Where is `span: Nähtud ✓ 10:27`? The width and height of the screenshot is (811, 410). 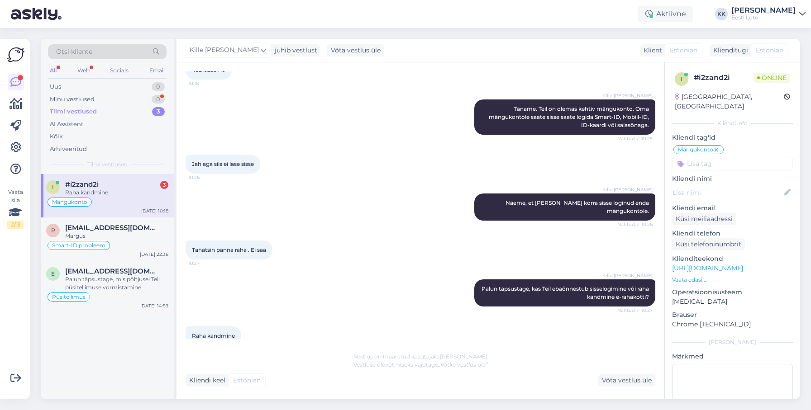 span: Nähtud ✓ 10:27 is located at coordinates (635, 310).